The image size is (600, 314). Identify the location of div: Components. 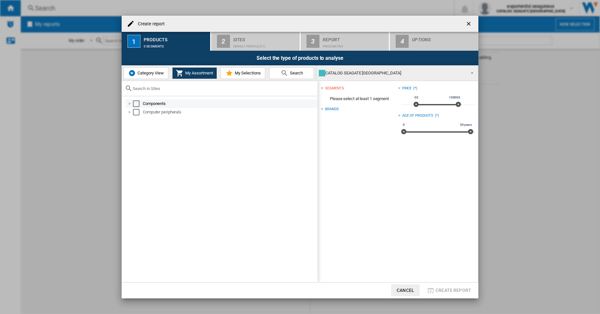
(230, 104).